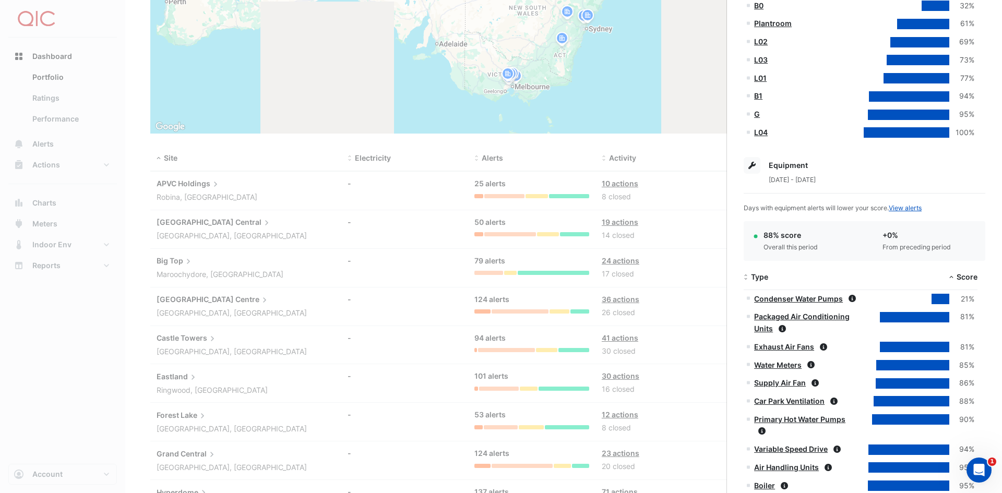 Image resolution: width=1002 pixels, height=493 pixels. I want to click on div: 100%, so click(962, 133).